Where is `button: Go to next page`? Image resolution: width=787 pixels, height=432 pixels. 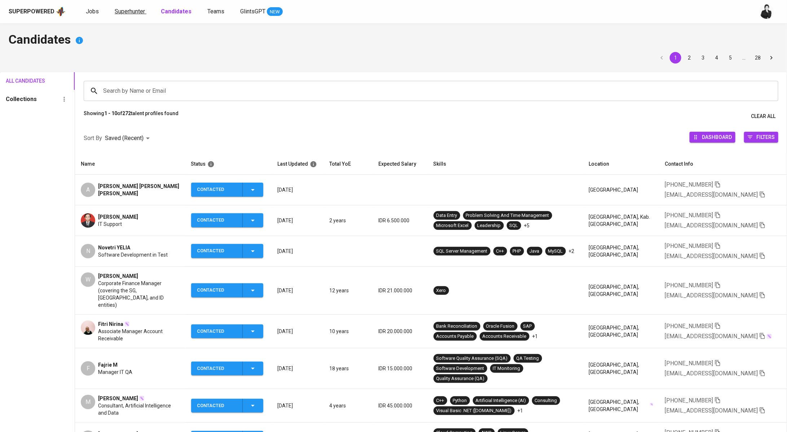 button: Go to next page is located at coordinates (772, 58).